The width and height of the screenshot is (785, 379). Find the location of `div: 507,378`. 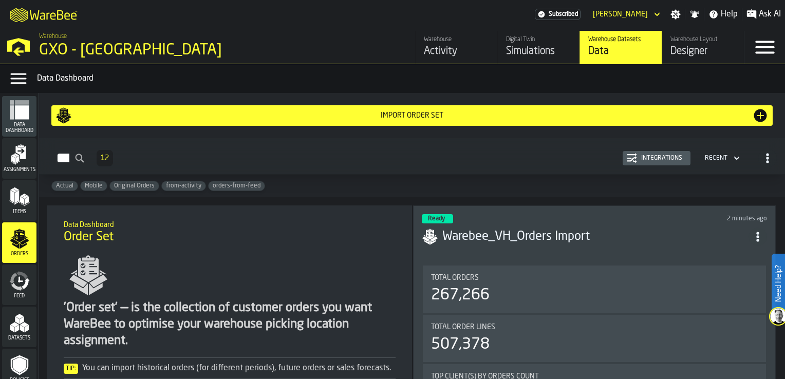

div: 507,378 is located at coordinates (460, 345).